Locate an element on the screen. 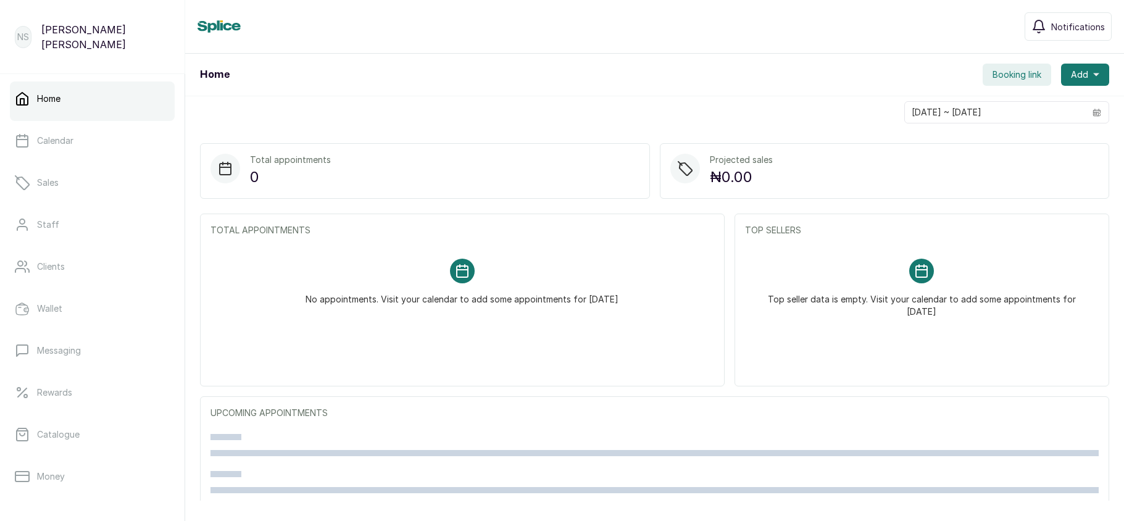  button: Notifications is located at coordinates (1068, 27).